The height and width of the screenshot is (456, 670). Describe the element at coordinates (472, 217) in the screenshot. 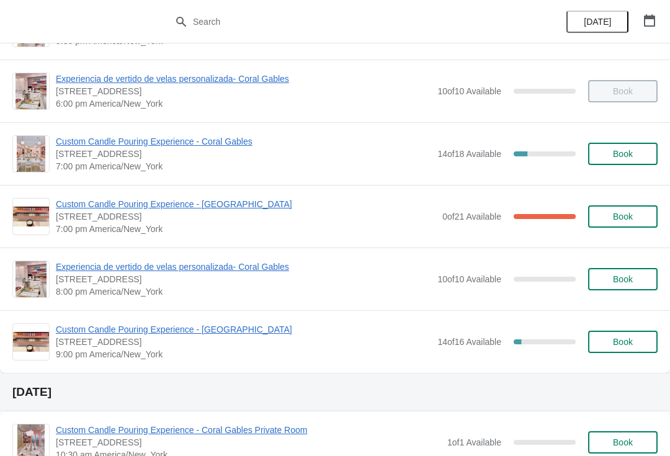

I see `span: 0 of 21 Available` at that location.